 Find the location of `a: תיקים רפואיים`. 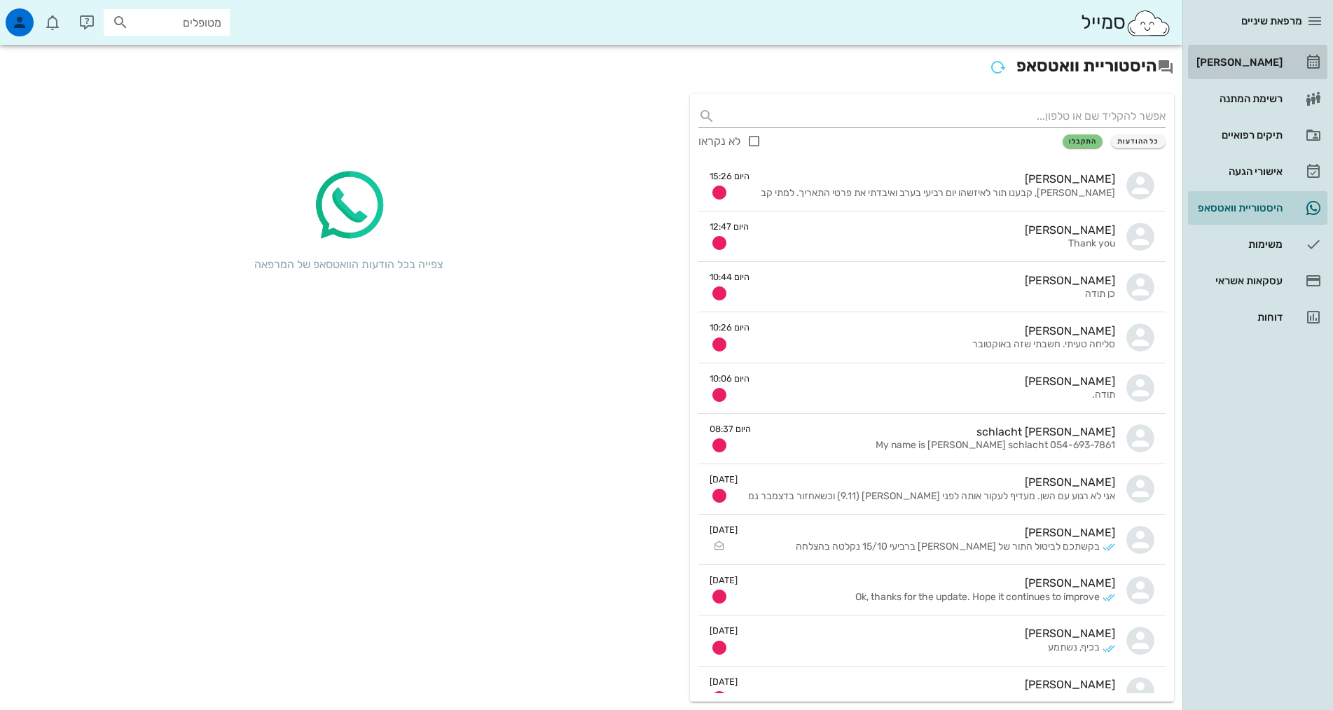

a: תיקים רפואיים is located at coordinates (1257, 135).